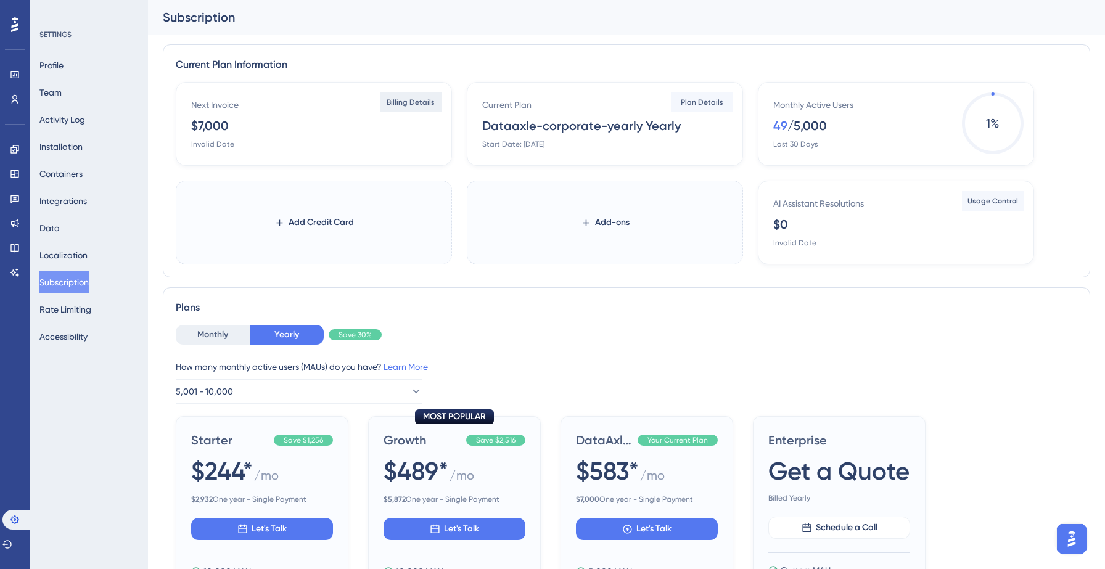 The height and width of the screenshot is (569, 1105). What do you see at coordinates (455, 417) in the screenshot?
I see `div: MOST POPULAR` at bounding box center [455, 417].